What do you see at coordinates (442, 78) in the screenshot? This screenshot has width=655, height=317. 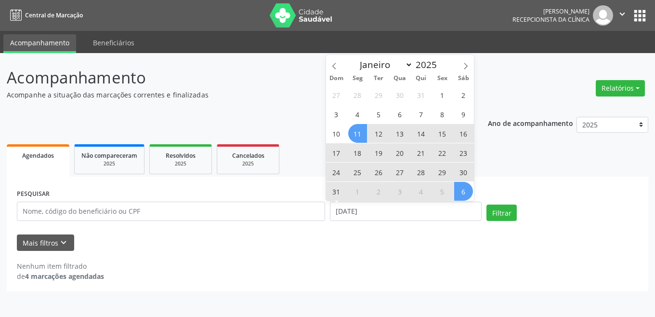 I see `span: Sex` at bounding box center [442, 78].